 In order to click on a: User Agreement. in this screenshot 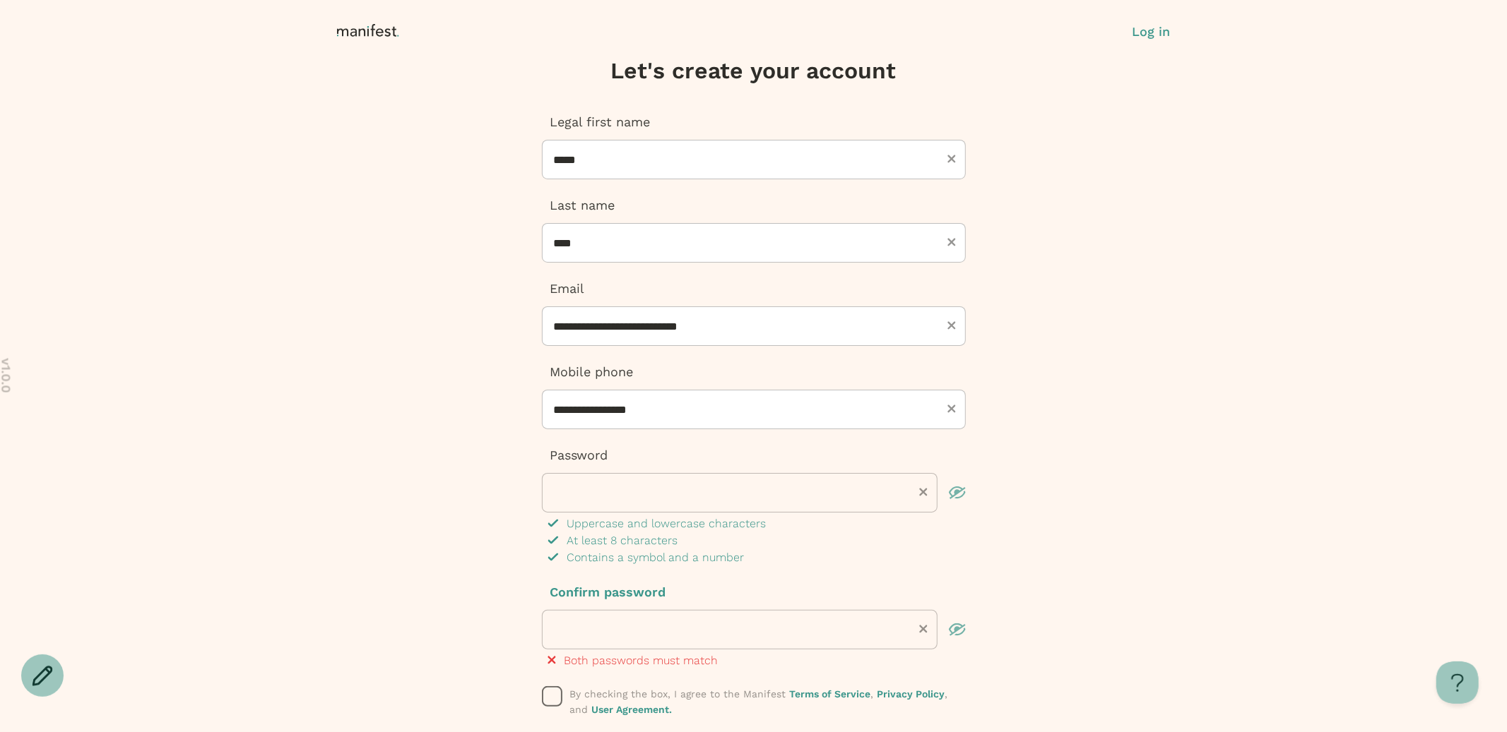, I will do `click(632, 710)`.